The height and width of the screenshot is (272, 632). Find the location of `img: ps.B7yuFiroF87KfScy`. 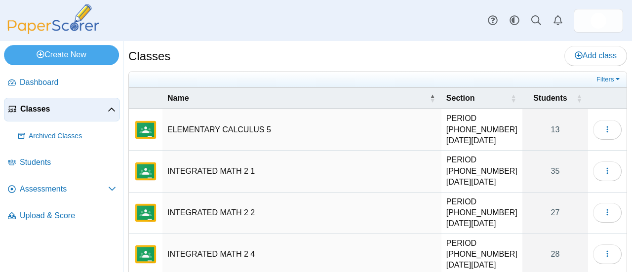

img: ps.B7yuFiroF87KfScy is located at coordinates (598, 21).